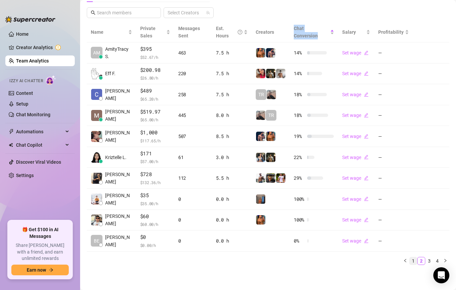  Describe the element at coordinates (299, 157) in the screenshot. I see `span: 22 %` at that location.